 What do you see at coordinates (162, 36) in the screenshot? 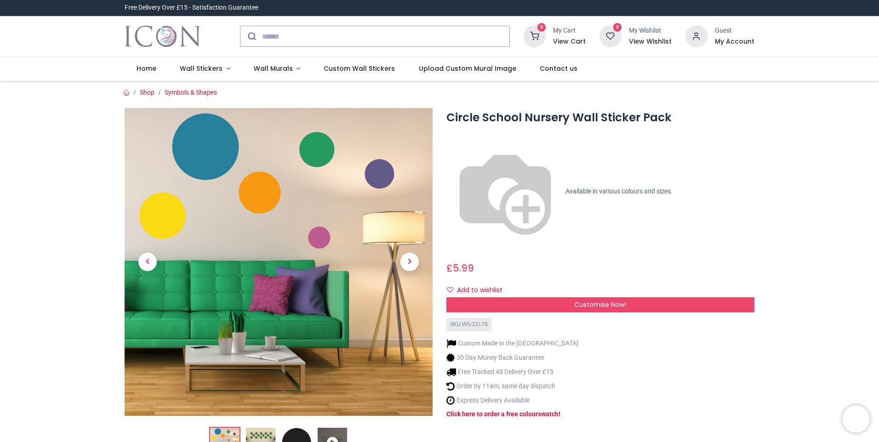
I see `a: Logo of Icon Wall Stickers` at bounding box center [162, 36].